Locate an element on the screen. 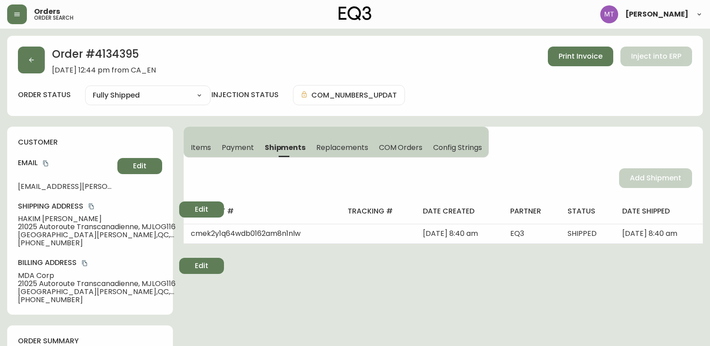 The height and width of the screenshot is (346, 710). span: COM Orders is located at coordinates (401, 147).